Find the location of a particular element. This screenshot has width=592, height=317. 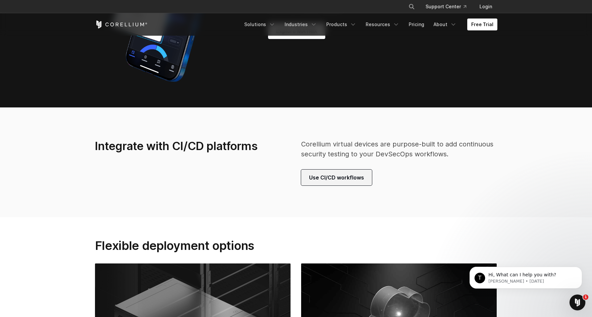

a: Corellium Home is located at coordinates (121, 24).